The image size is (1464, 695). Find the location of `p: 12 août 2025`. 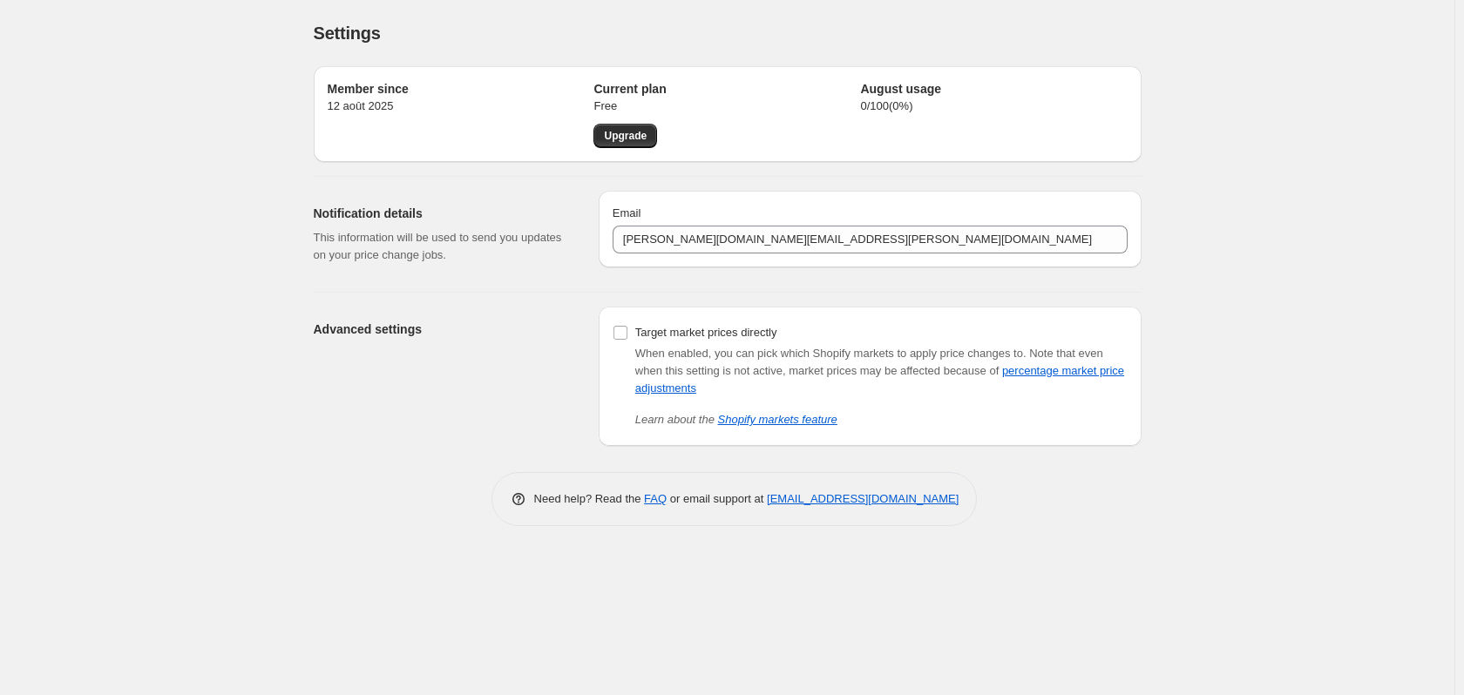

p: 12 août 2025 is located at coordinates (461, 106).